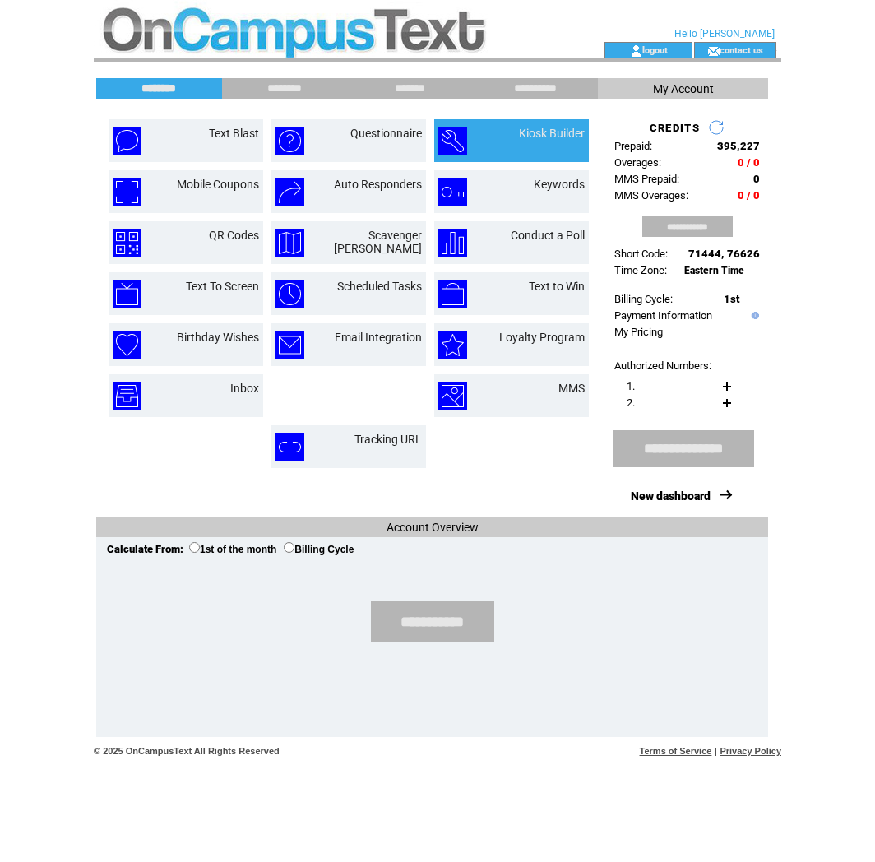 Image resolution: width=875 pixels, height=862 pixels. I want to click on span: Eastern Time, so click(714, 271).